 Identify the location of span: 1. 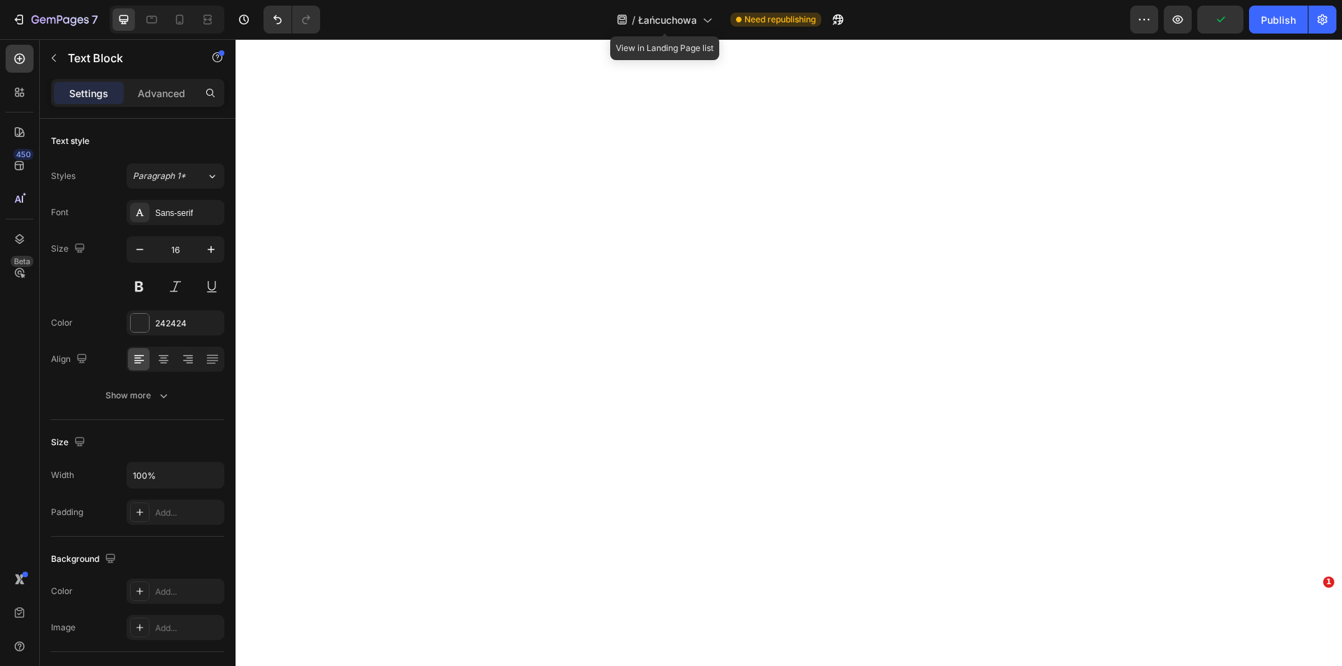
(1329, 582).